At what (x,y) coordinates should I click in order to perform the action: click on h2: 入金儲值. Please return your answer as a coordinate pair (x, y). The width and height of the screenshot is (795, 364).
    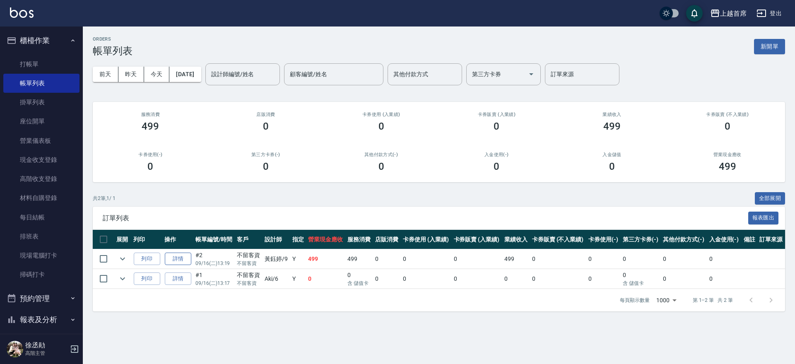
    Looking at the image, I should click on (612, 154).